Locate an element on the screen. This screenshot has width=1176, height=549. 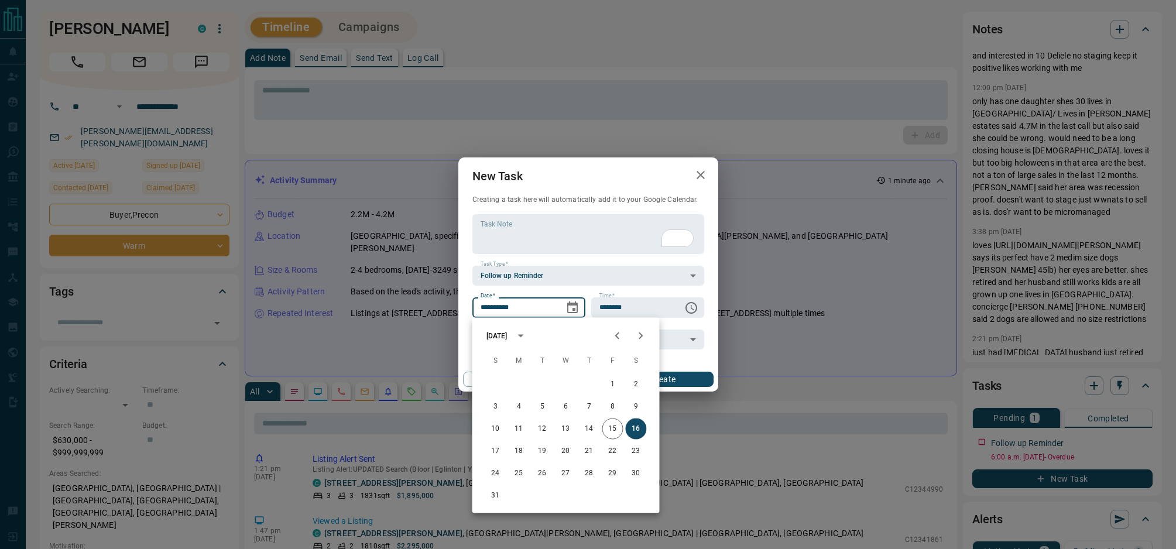
button: 26 is located at coordinates (543, 474).